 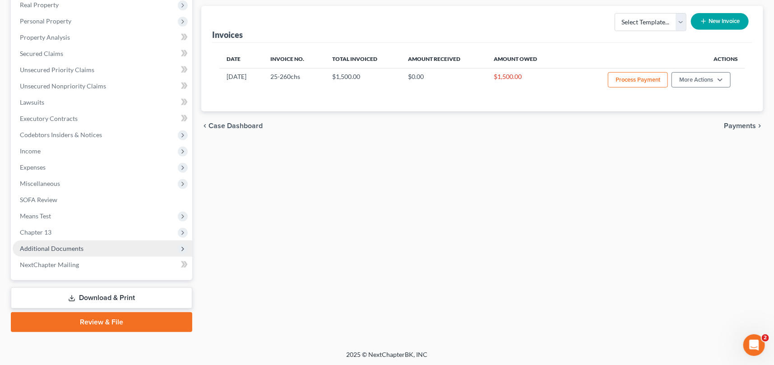 I want to click on th: Amount Owed, so click(x=524, y=59).